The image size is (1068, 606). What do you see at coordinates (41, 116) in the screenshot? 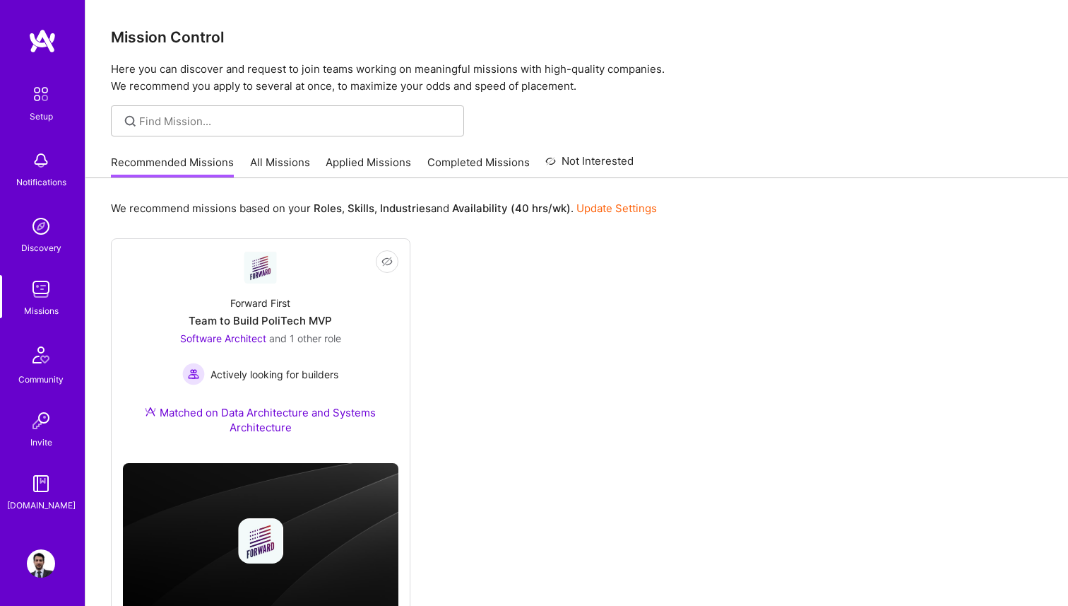
I see `div: Setup` at bounding box center [41, 116].